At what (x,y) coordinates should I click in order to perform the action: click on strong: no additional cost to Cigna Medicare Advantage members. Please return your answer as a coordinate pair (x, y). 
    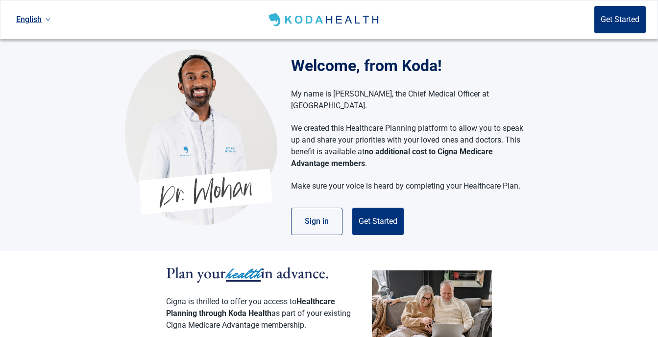
    Looking at the image, I should click on (392, 157).